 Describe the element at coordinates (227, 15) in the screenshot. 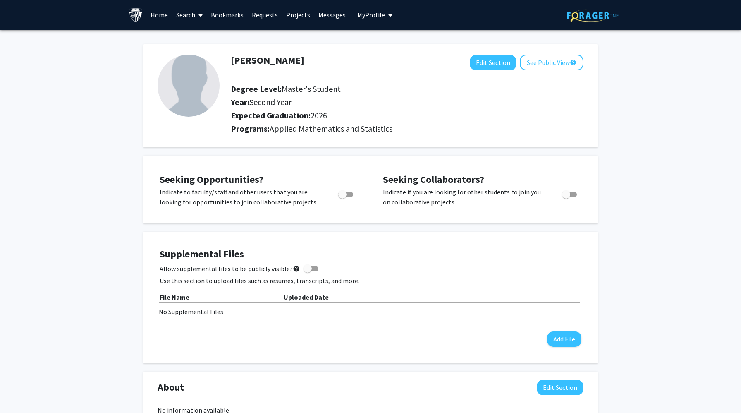

I see `a: Bookmarks` at that location.